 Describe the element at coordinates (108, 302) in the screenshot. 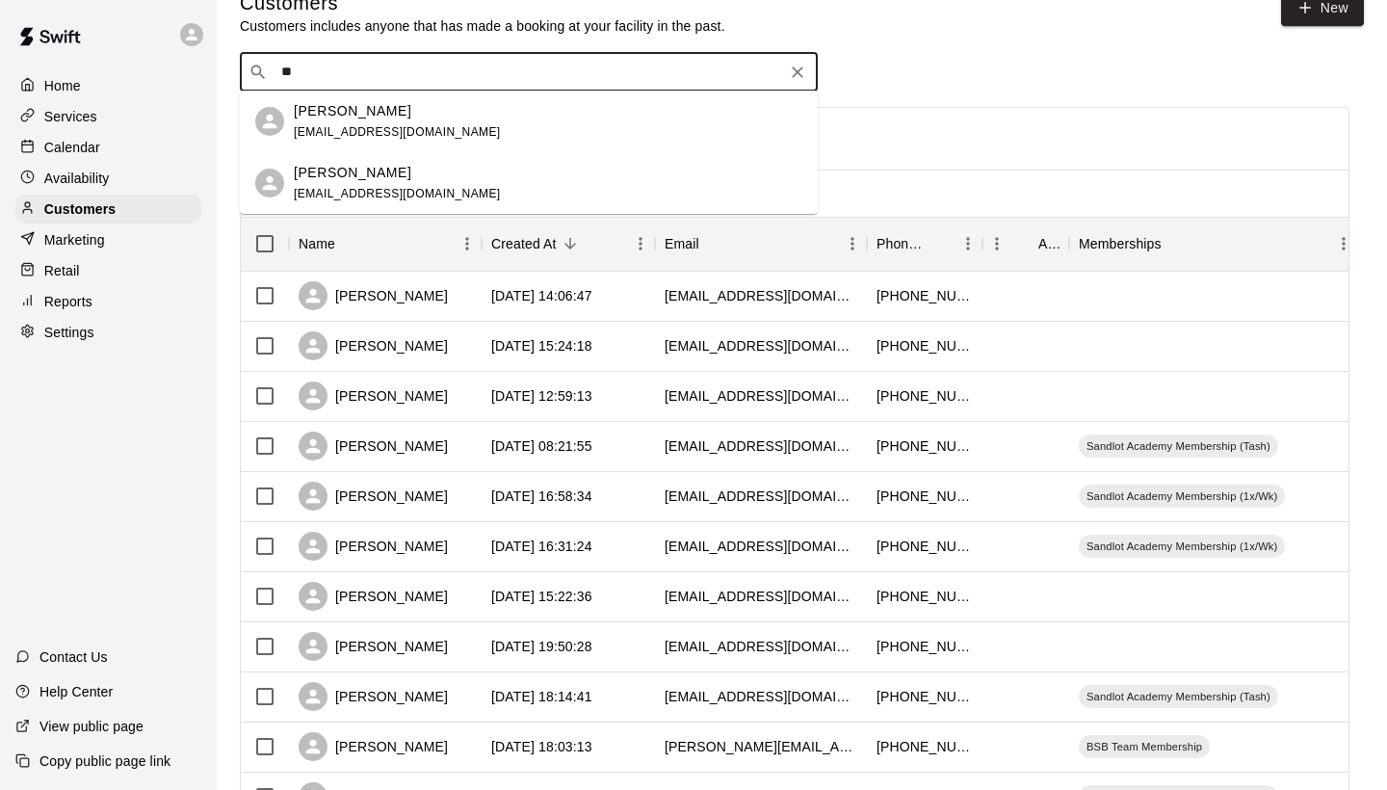

I see `div: Reports` at that location.